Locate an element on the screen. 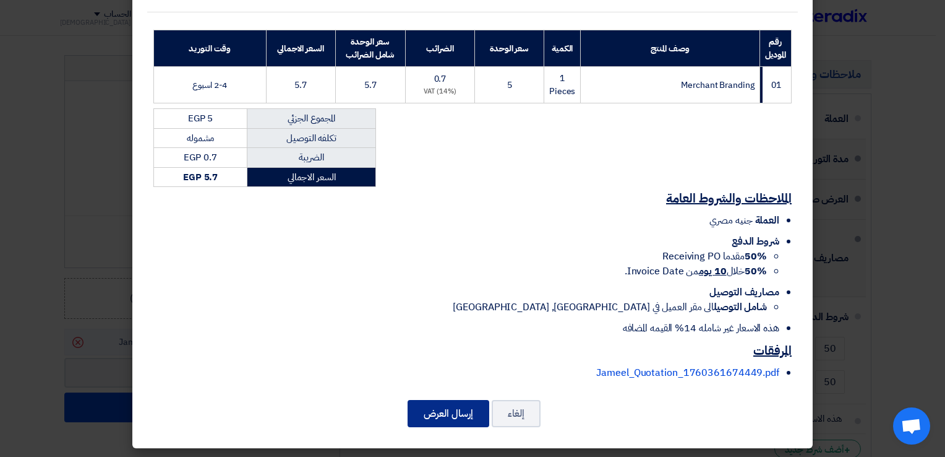 The width and height of the screenshot is (945, 457). span: EGP 0.7 is located at coordinates (200, 157).